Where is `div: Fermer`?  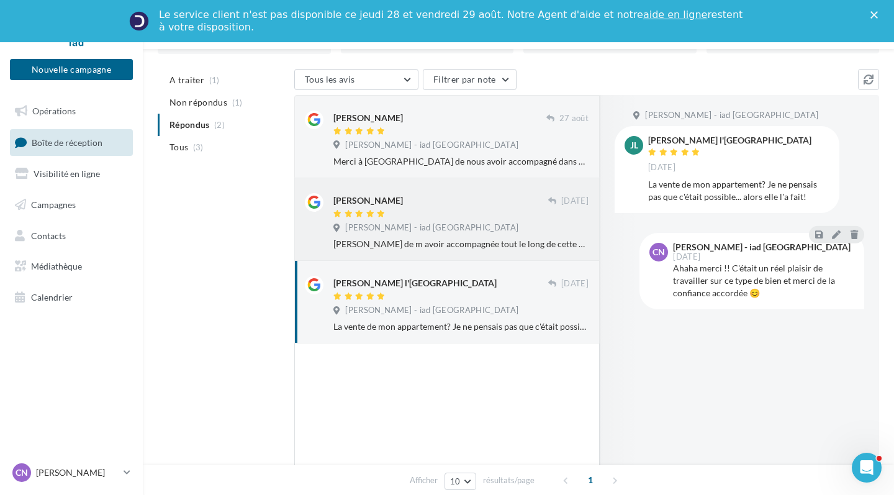
div: Fermer is located at coordinates (877, 15).